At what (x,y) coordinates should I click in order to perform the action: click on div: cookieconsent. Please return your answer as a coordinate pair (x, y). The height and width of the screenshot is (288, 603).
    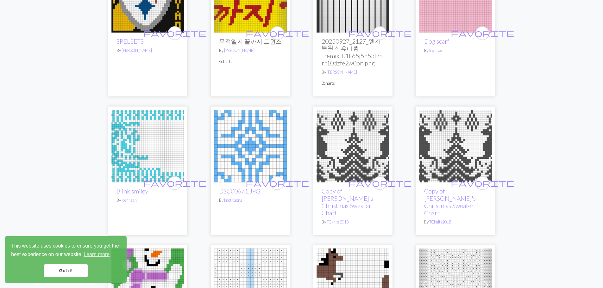
    Looking at the image, I should click on (66, 260).